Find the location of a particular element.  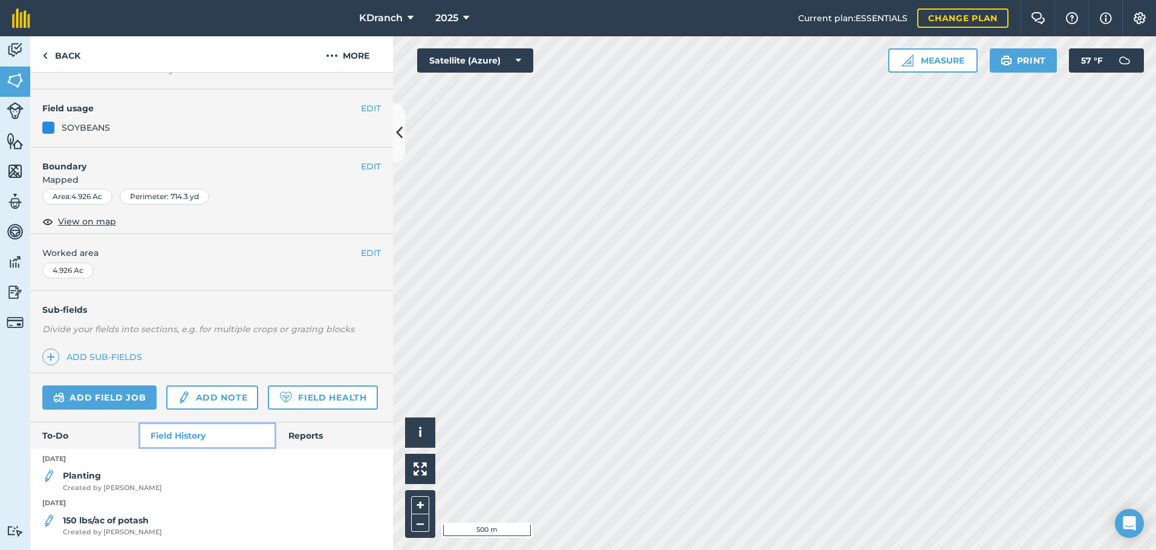

div: SOYBEANS is located at coordinates (86, 128).